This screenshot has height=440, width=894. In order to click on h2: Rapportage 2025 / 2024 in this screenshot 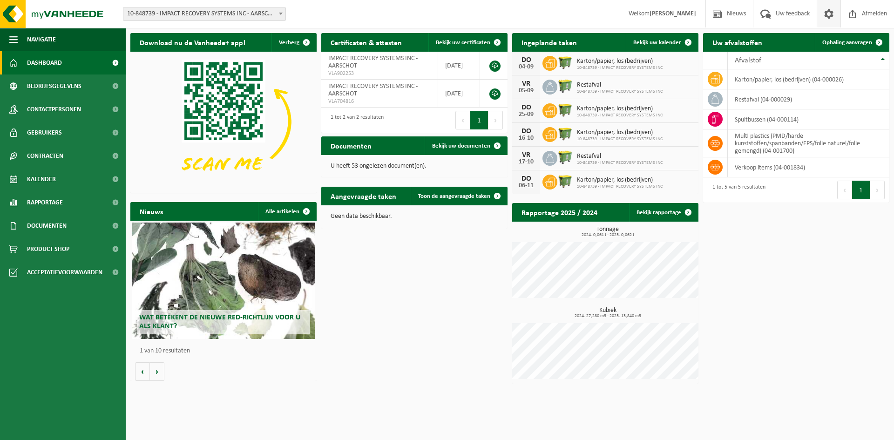, I will do `click(559, 212)`.